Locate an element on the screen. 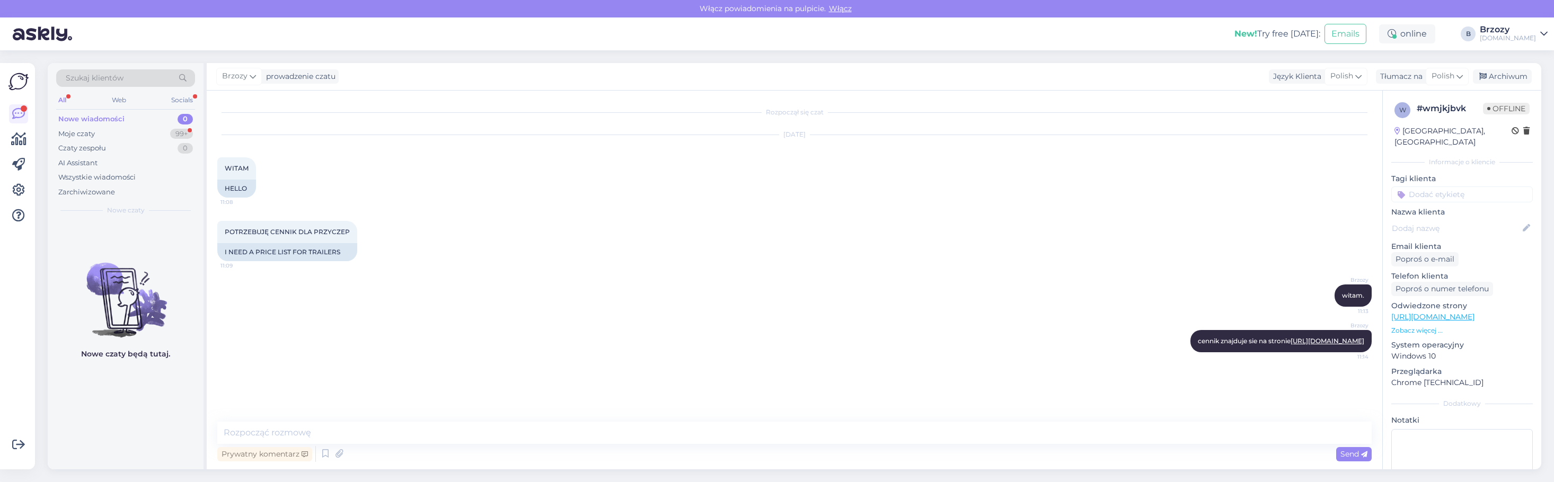 This screenshot has width=1554, height=482. div: Informacje o kliencie is located at coordinates (1462, 162).